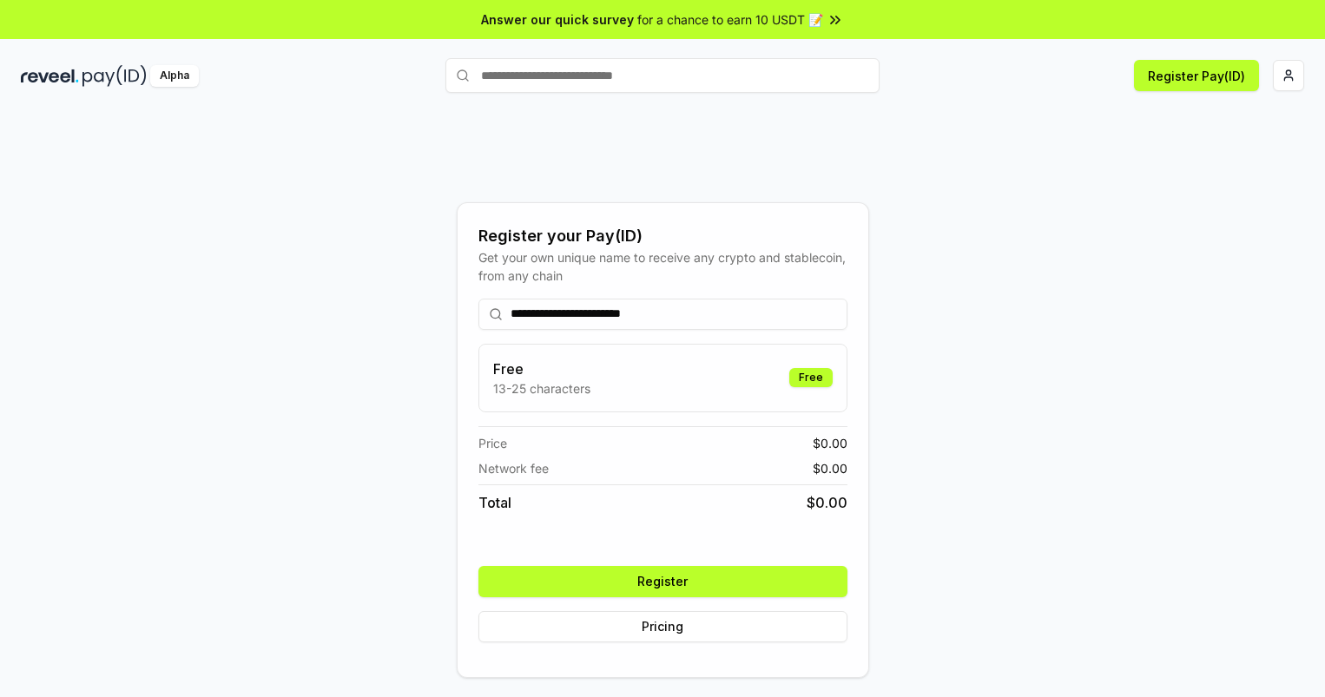 This screenshot has width=1325, height=697. Describe the element at coordinates (663, 627) in the screenshot. I see `button: Pricing` at that location.